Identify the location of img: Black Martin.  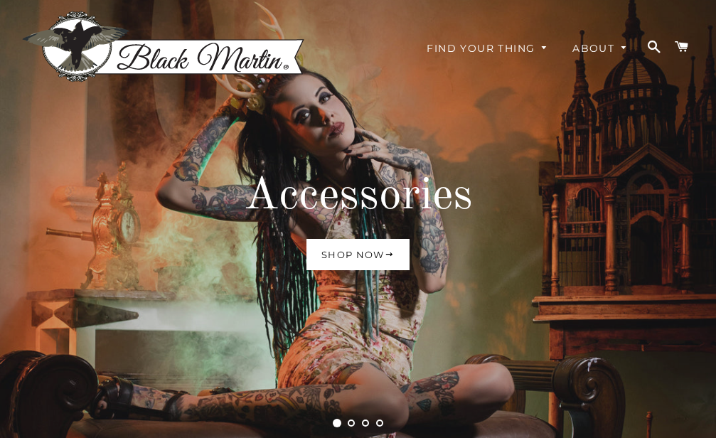
(163, 47).